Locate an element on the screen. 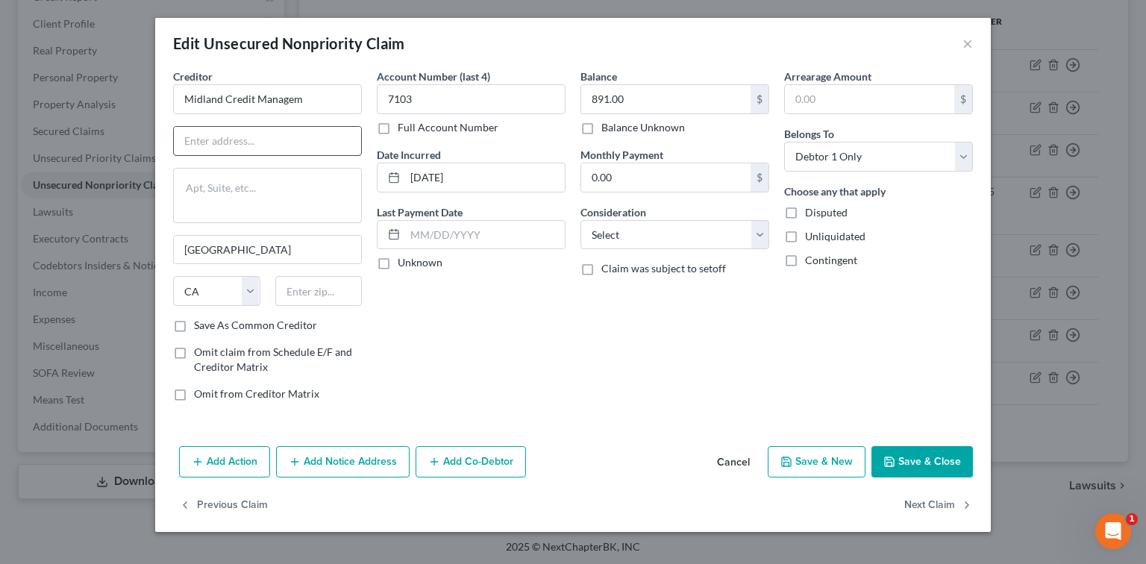  button: Save & Close is located at coordinates (922, 462).